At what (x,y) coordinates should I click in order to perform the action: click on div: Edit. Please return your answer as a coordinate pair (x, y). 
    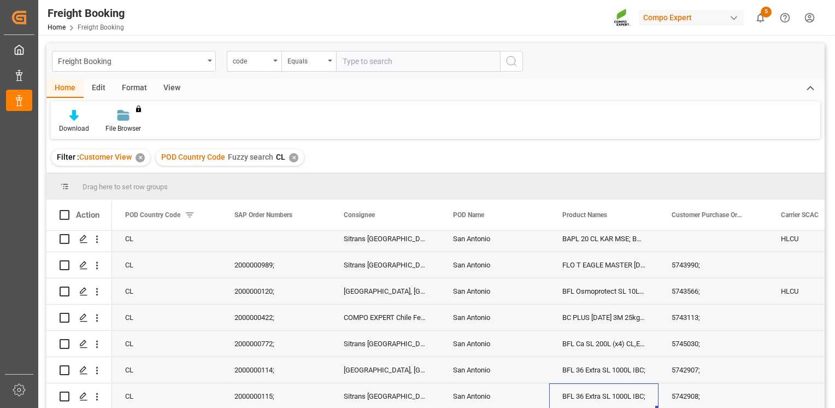
    Looking at the image, I should click on (98, 89).